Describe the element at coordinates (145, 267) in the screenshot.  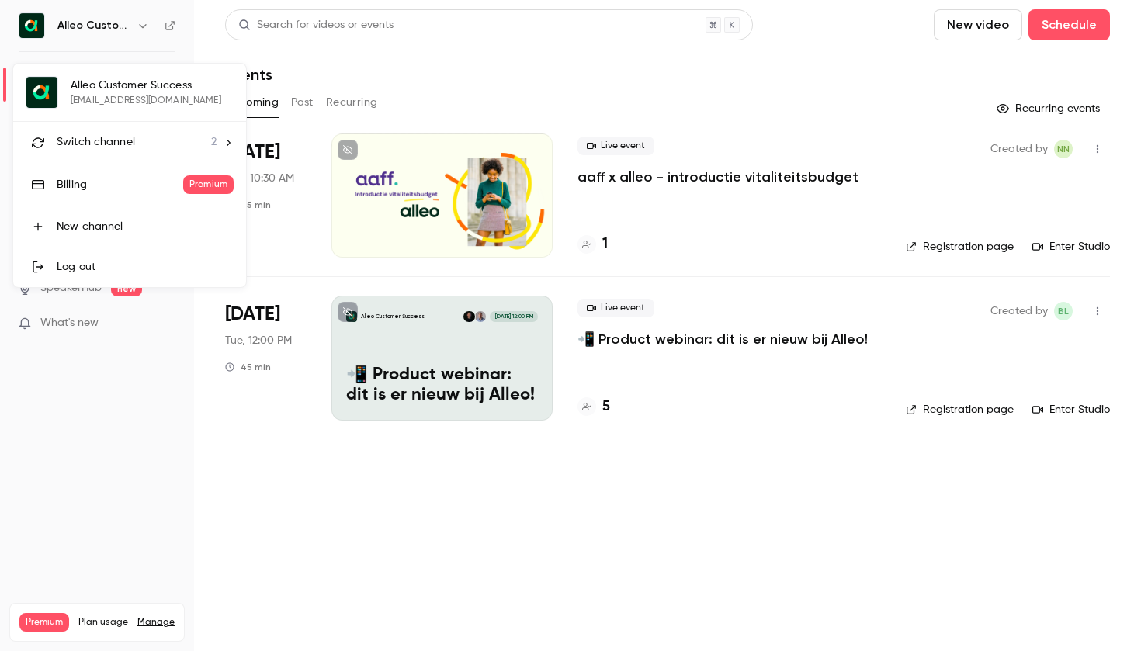
I see `div: Log out` at that location.